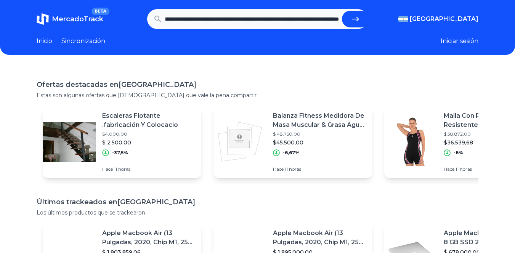  I want to click on font: MercadoTrack, so click(77, 19).